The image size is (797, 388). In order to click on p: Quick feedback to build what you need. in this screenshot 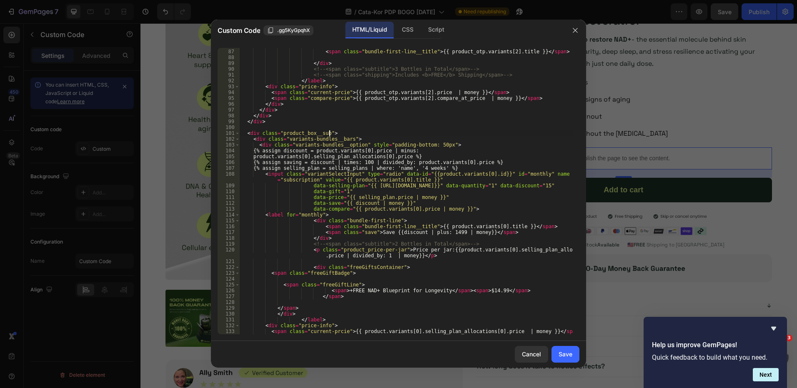, I will do `click(715, 358)`.